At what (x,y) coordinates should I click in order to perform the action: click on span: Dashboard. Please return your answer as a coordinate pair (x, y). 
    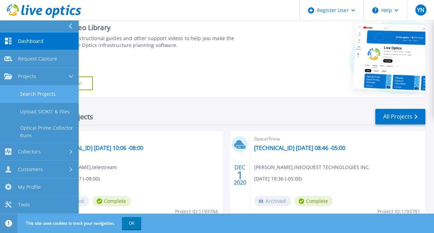
    Looking at the image, I should click on (31, 41).